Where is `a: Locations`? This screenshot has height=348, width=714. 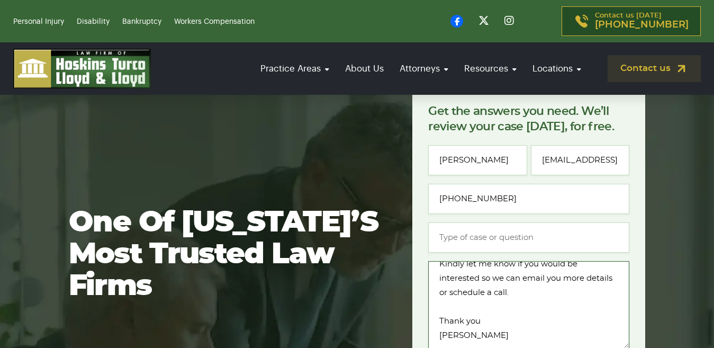 a: Locations is located at coordinates (557, 68).